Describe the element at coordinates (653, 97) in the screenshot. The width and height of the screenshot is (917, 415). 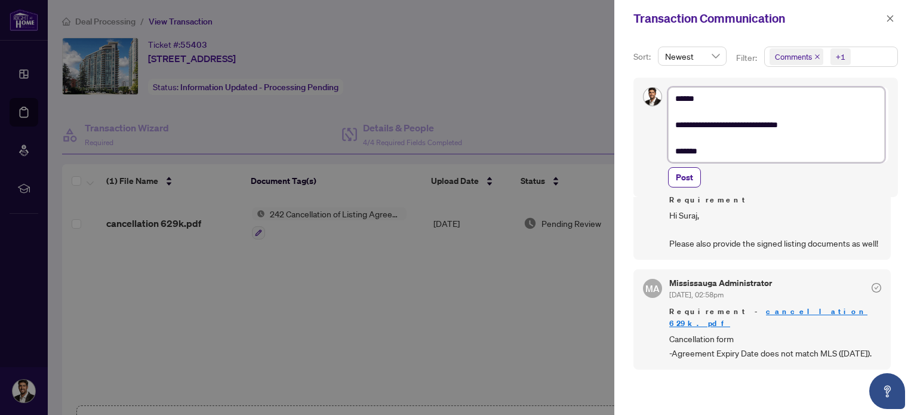
I see `img: Profile Icon` at that location.